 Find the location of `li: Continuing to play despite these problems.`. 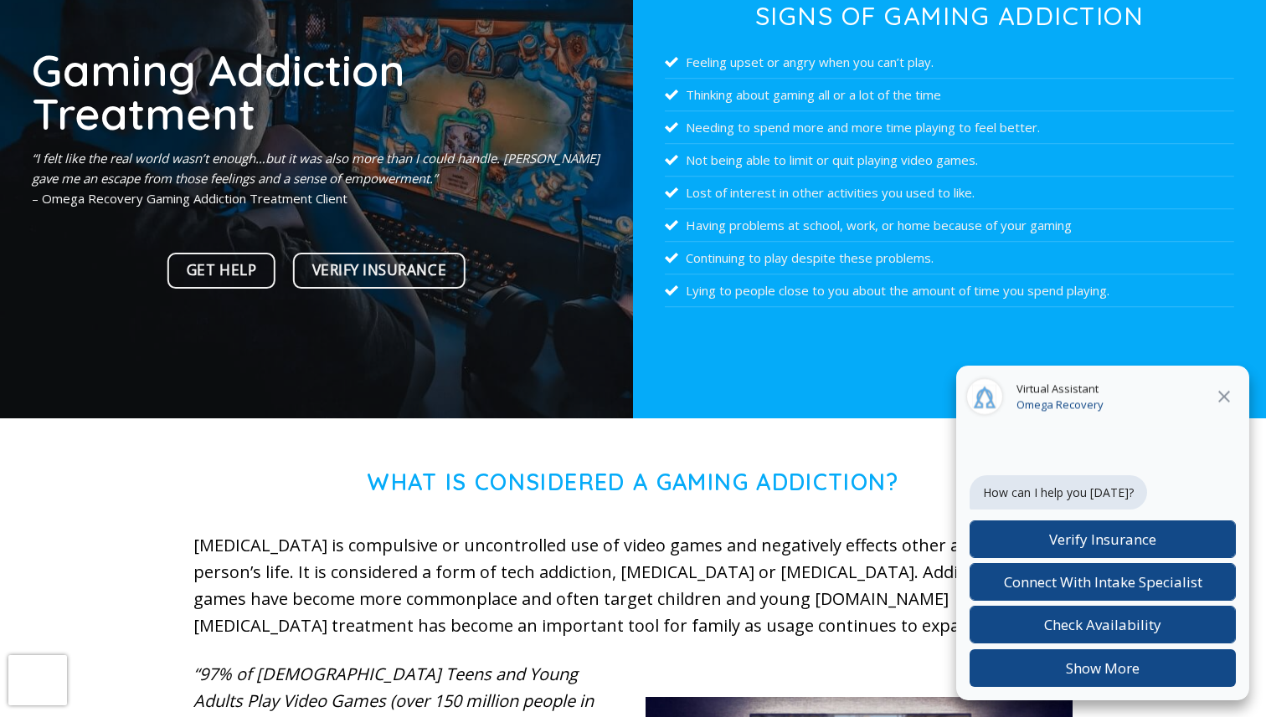

li: Continuing to play despite these problems. is located at coordinates (949, 258).